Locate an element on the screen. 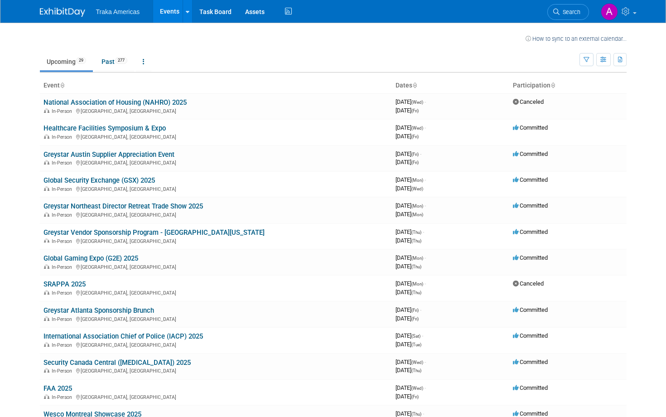 Image resolution: width=666 pixels, height=417 pixels. a: Past277 is located at coordinates (114, 62).